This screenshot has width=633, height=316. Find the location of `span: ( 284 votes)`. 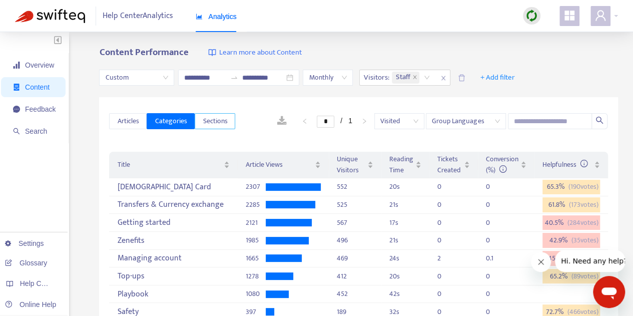

span: ( 284 votes) is located at coordinates (583, 223).